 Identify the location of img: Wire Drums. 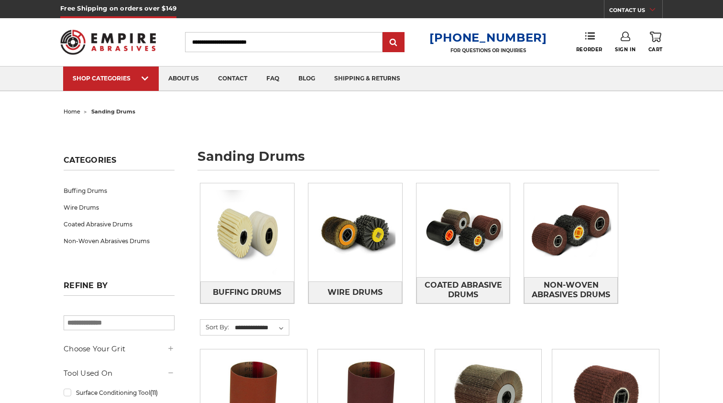
(355, 232).